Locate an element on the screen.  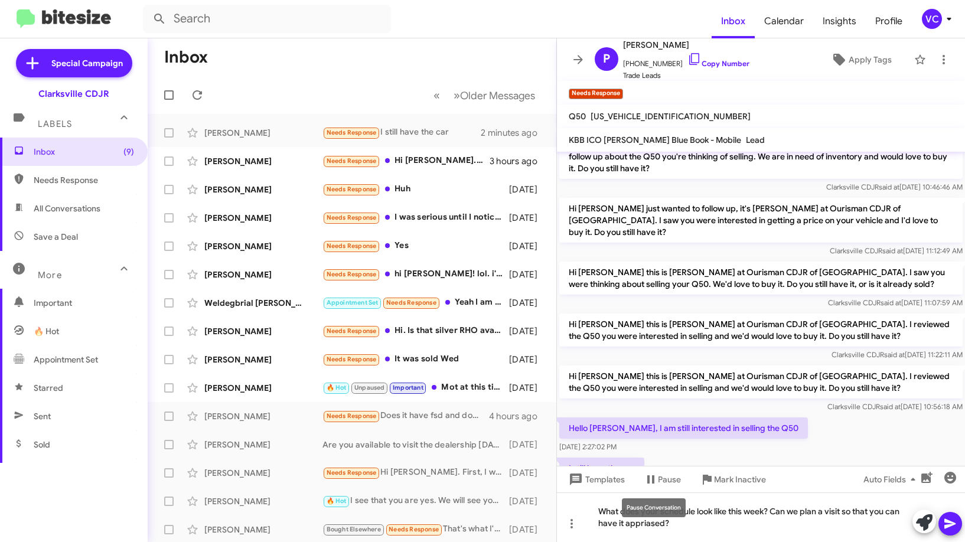
div: Yeah I am interested on the seltos 2018 nissan is it available is located at coordinates (415, 302).